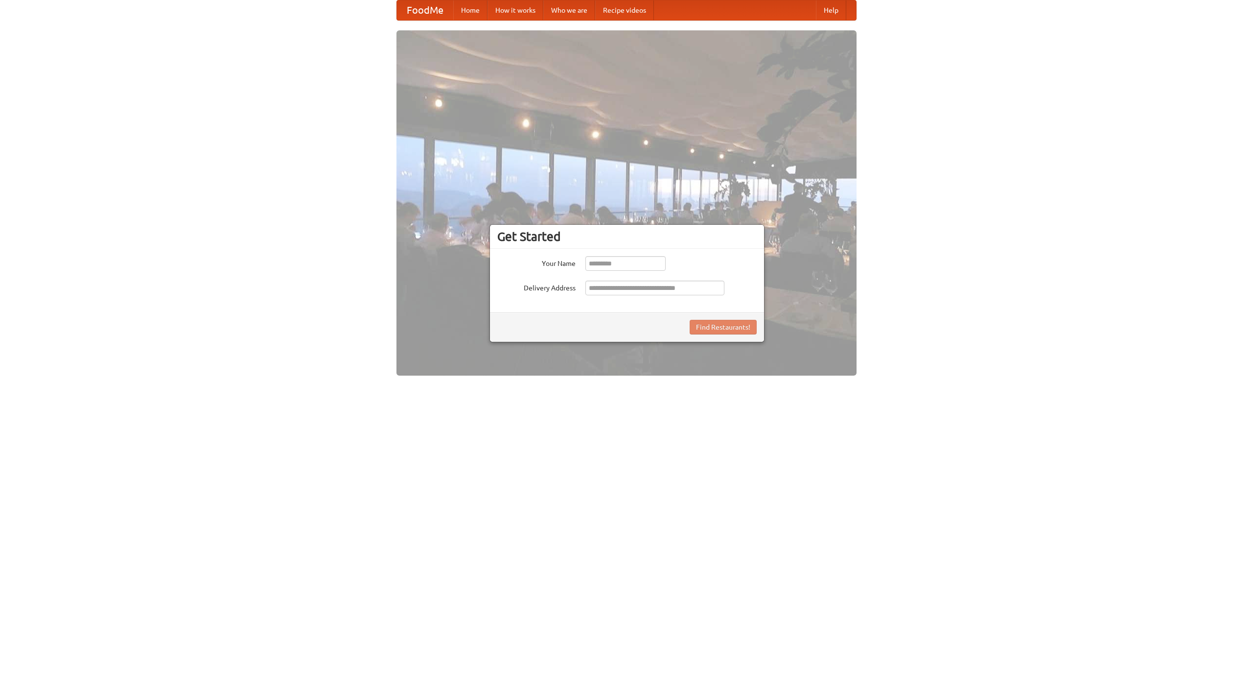 The image size is (1253, 693). What do you see at coordinates (470, 10) in the screenshot?
I see `a: Home` at bounding box center [470, 10].